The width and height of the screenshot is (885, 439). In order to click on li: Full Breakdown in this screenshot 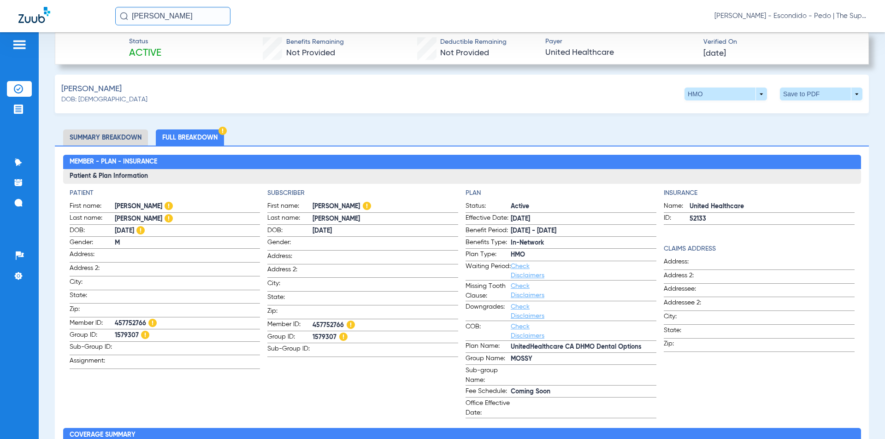, I will do `click(190, 137)`.